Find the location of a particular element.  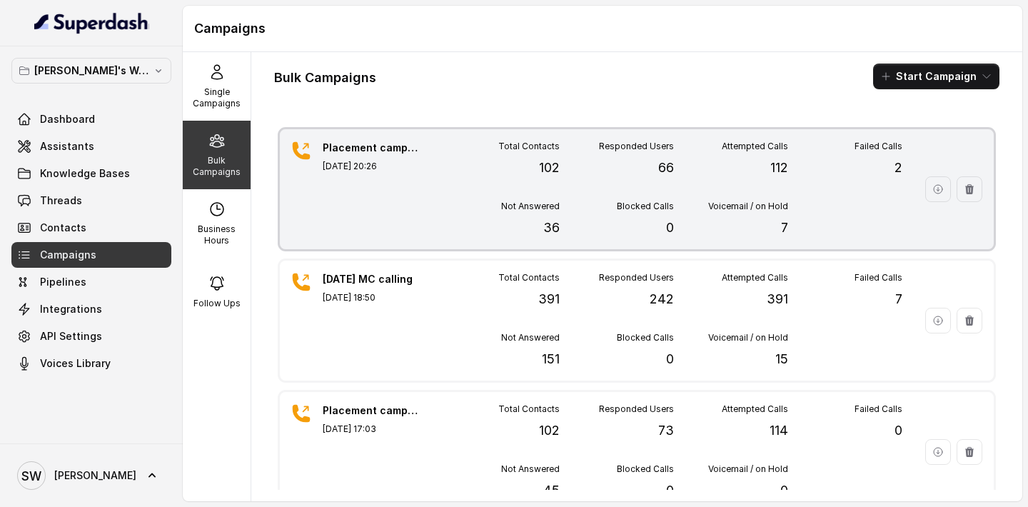

p: Business Hours is located at coordinates (216, 235).